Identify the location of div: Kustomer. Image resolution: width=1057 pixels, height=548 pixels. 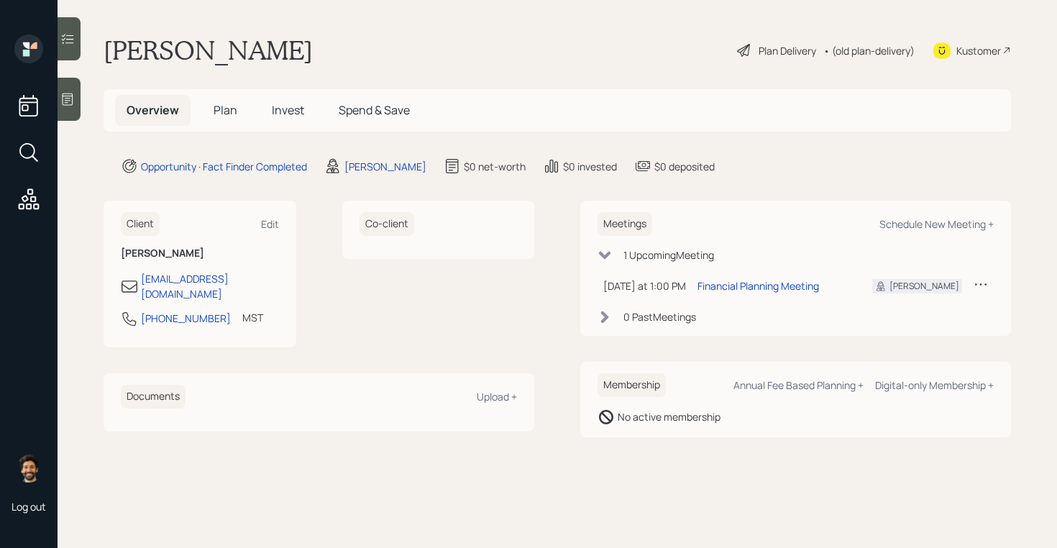
(978, 50).